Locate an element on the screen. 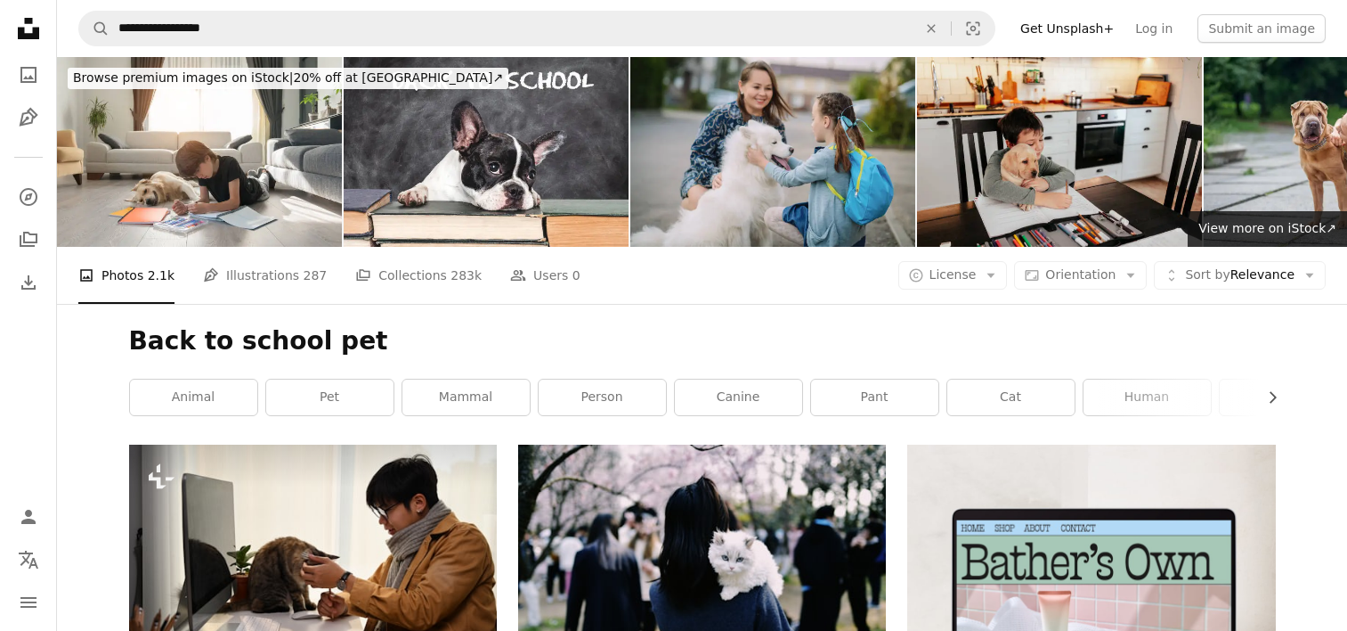 Image resolution: width=1347 pixels, height=631 pixels. a: Explore is located at coordinates (28, 197).